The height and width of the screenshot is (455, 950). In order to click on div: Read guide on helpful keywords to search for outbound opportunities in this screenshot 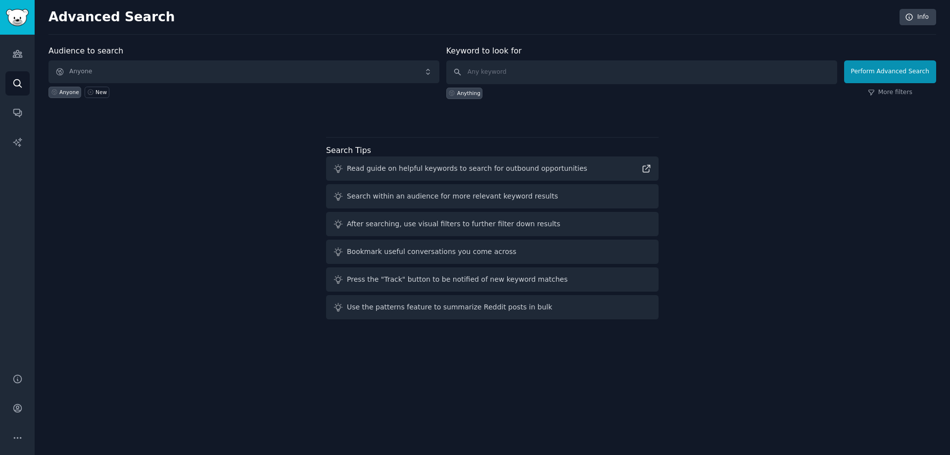, I will do `click(467, 168)`.